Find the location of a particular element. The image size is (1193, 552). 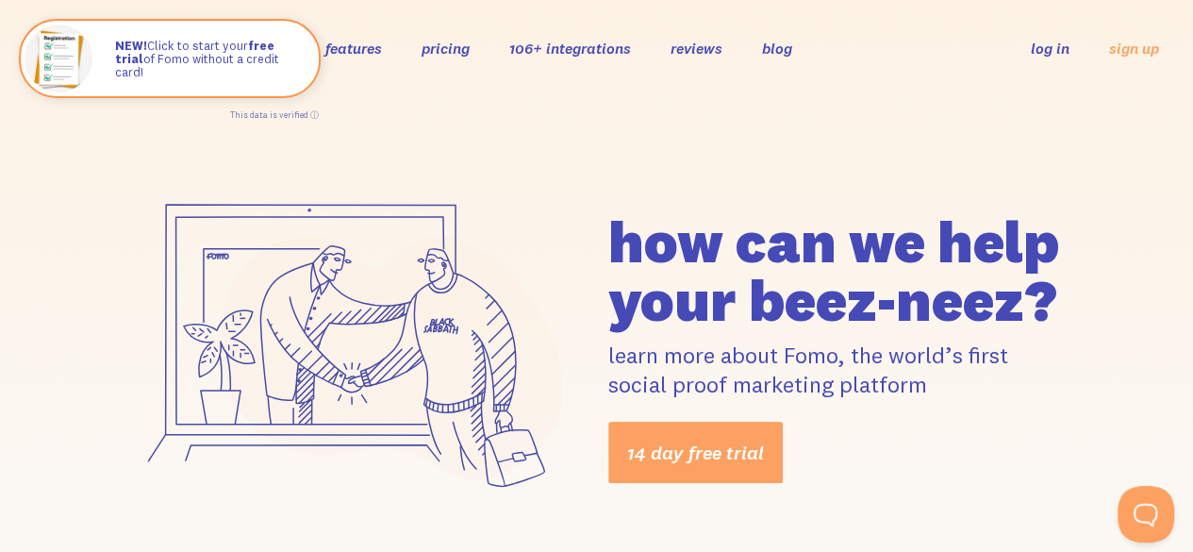

strong: NEW! is located at coordinates (131, 45).